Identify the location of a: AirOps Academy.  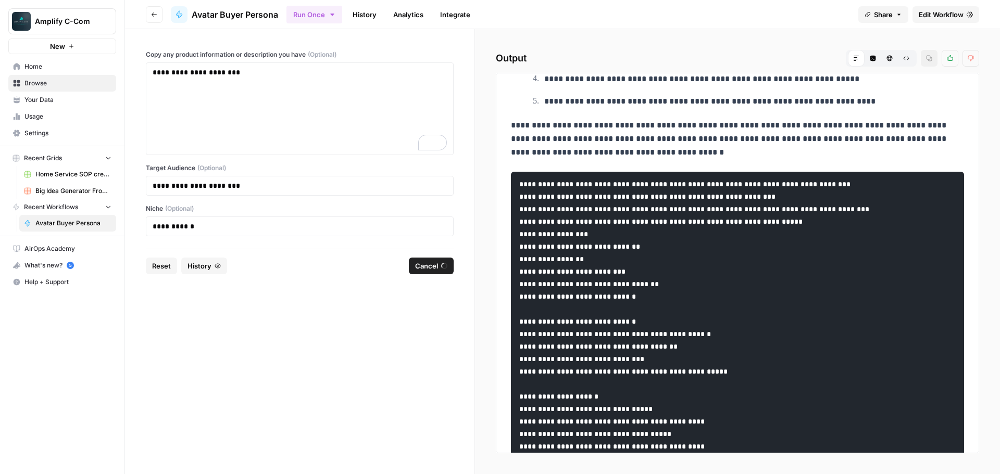
(62, 249).